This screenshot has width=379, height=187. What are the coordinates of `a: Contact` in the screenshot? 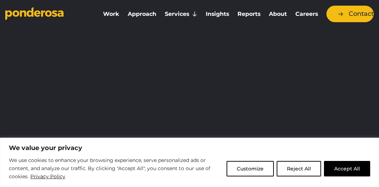 It's located at (350, 14).